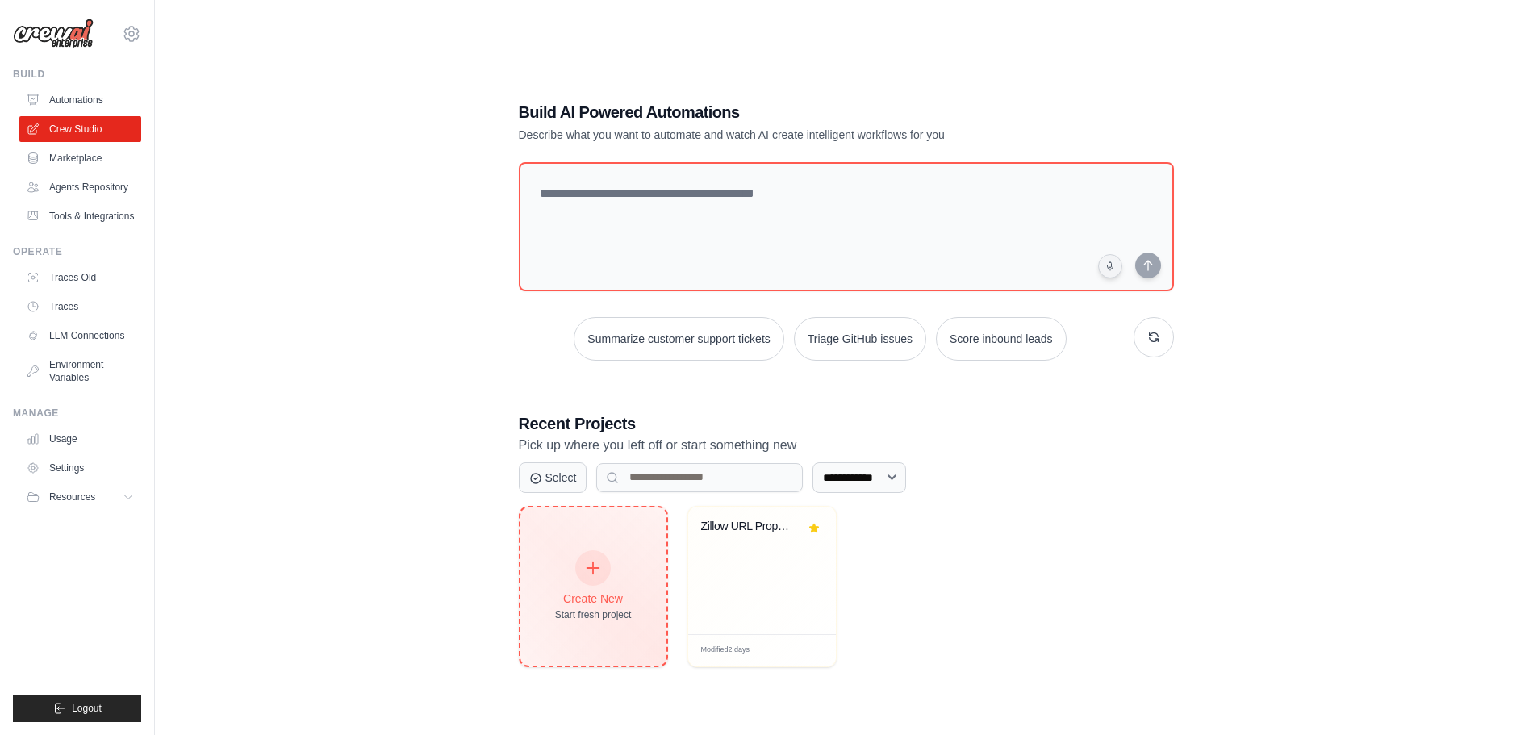 This screenshot has height=735, width=1537. Describe the element at coordinates (813, 528) in the screenshot. I see `button: Remove from favorites` at that location.